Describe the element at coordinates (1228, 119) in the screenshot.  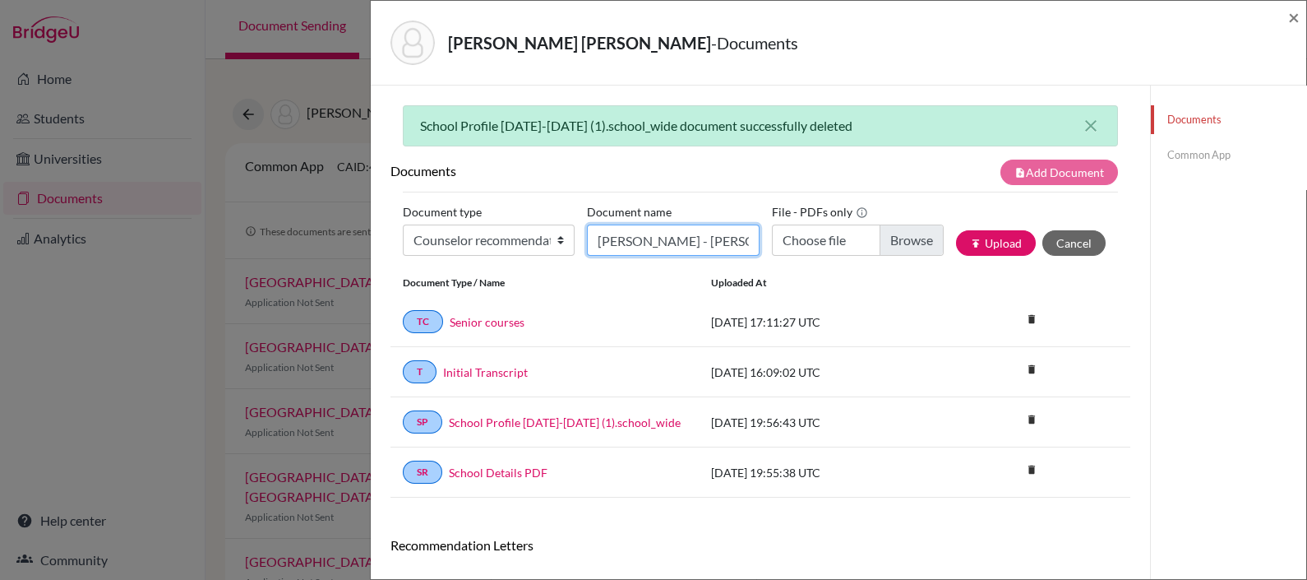
I see `a: Documents` at that location.